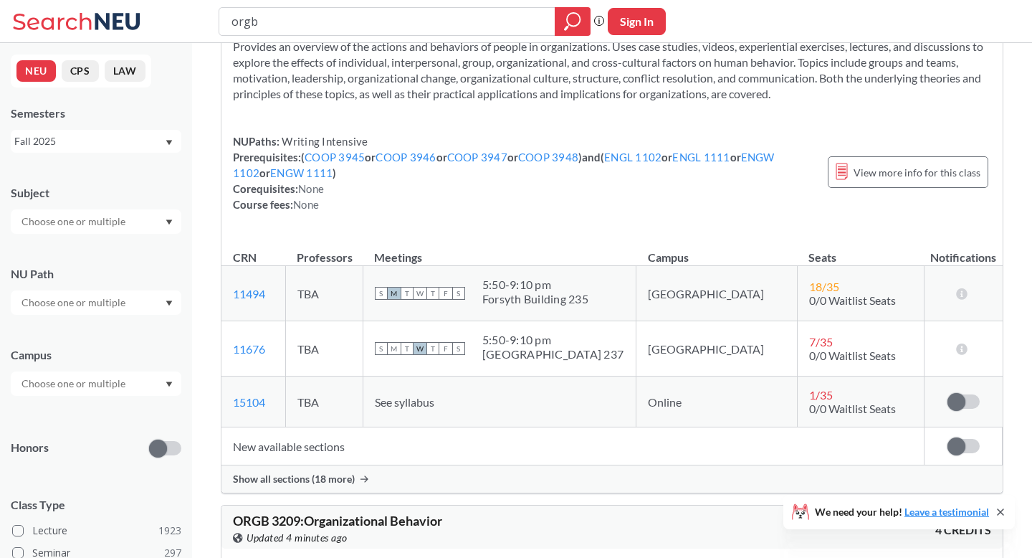 This screenshot has width=1032, height=558. What do you see at coordinates (125, 71) in the screenshot?
I see `button: LAW` at bounding box center [125, 71].